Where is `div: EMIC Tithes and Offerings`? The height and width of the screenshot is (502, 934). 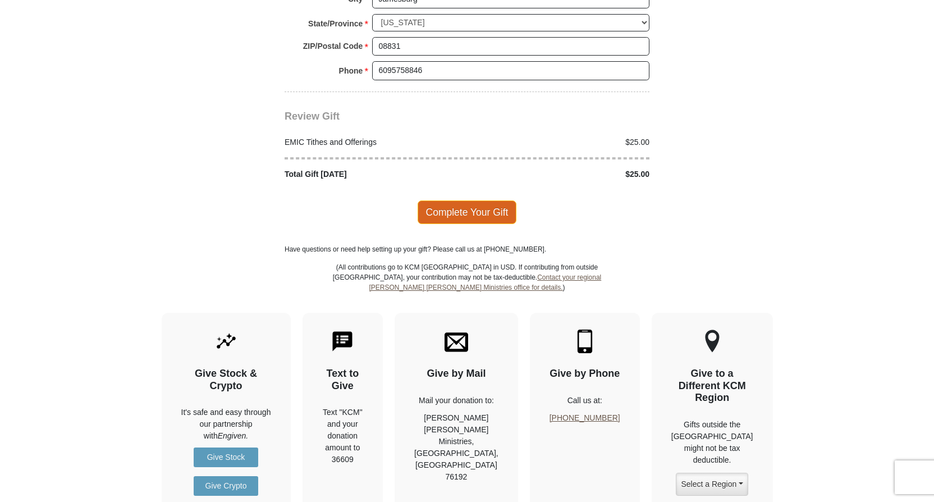 div: EMIC Tithes and Offerings is located at coordinates (373, 142).